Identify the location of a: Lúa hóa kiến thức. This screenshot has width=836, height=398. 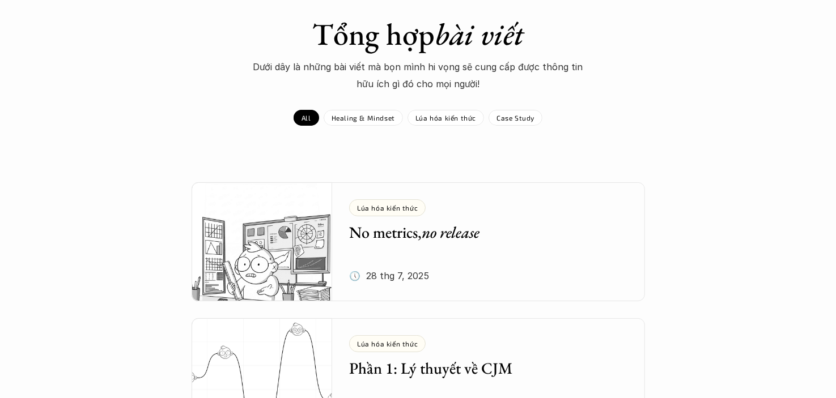
(445, 118).